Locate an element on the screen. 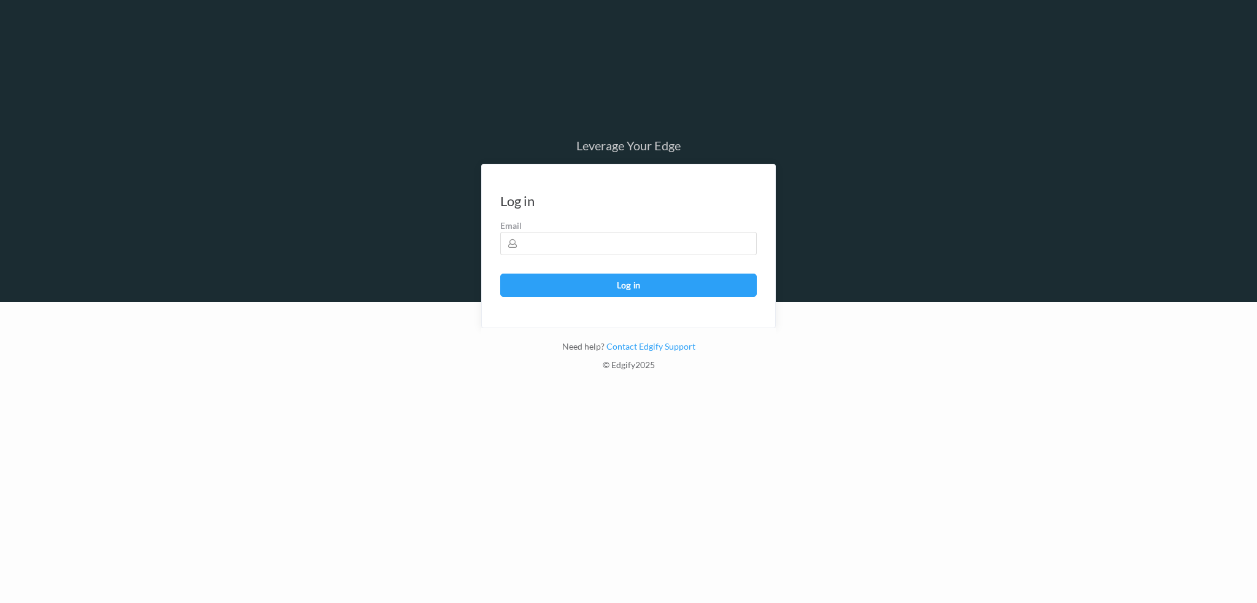 The width and height of the screenshot is (1257, 603). div: Leverage Your Edge is located at coordinates (628, 145).